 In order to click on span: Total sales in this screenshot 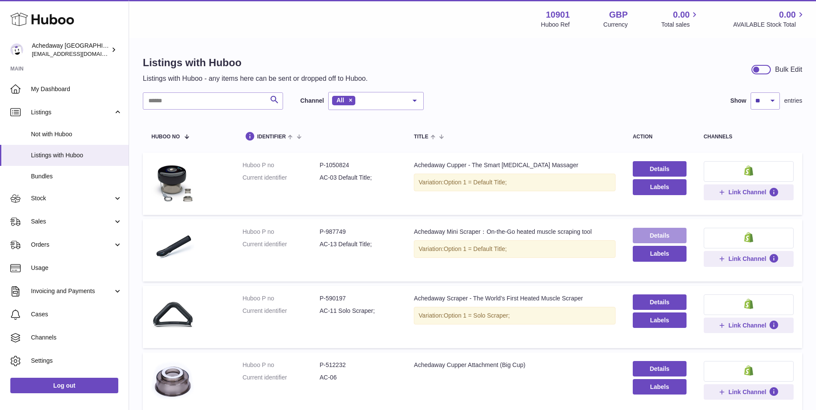, I will do `click(680, 25)`.